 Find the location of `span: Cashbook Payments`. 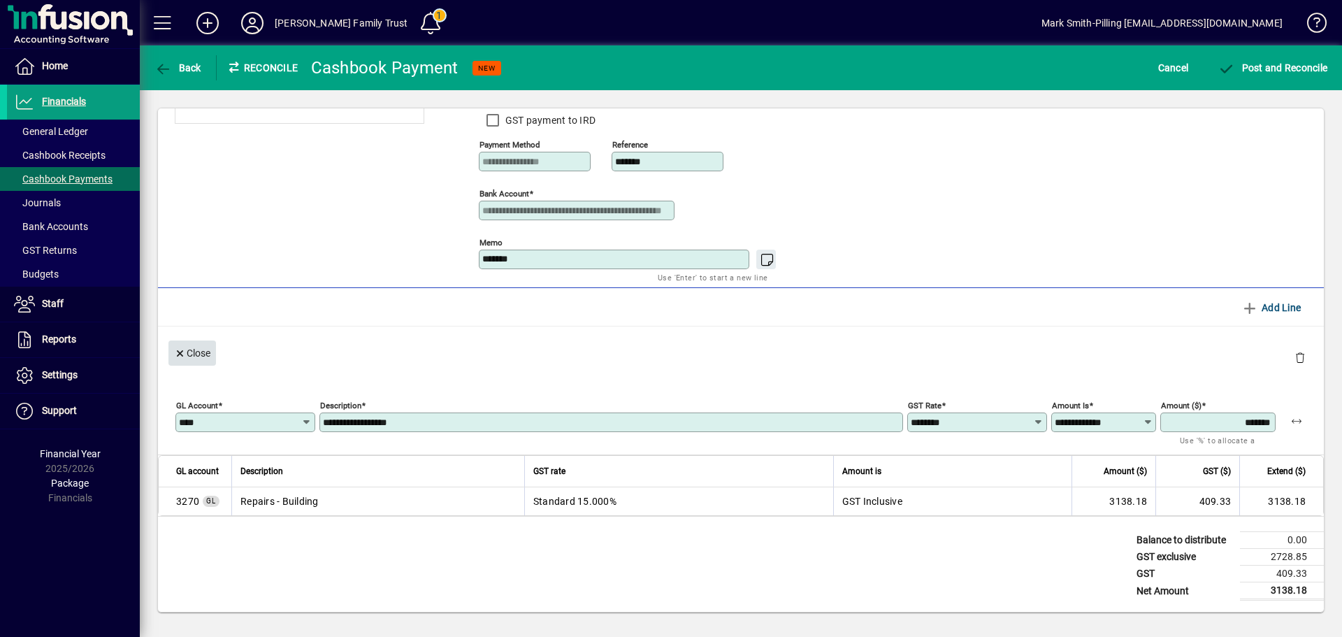

span: Cashbook Payments is located at coordinates (63, 179).